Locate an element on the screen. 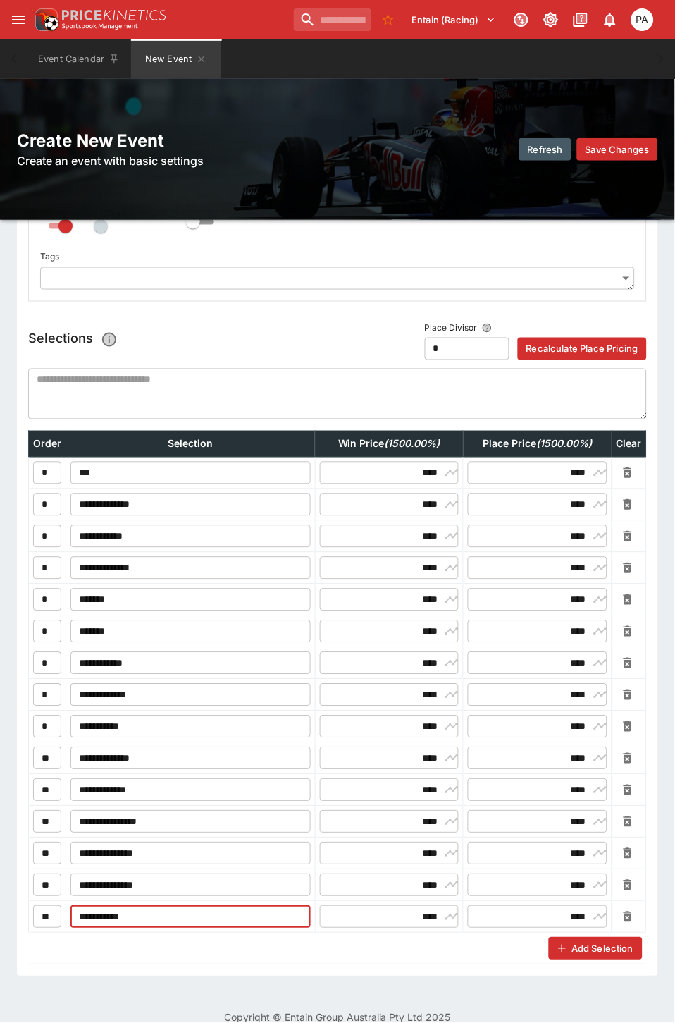  th: Clear is located at coordinates (629, 444).